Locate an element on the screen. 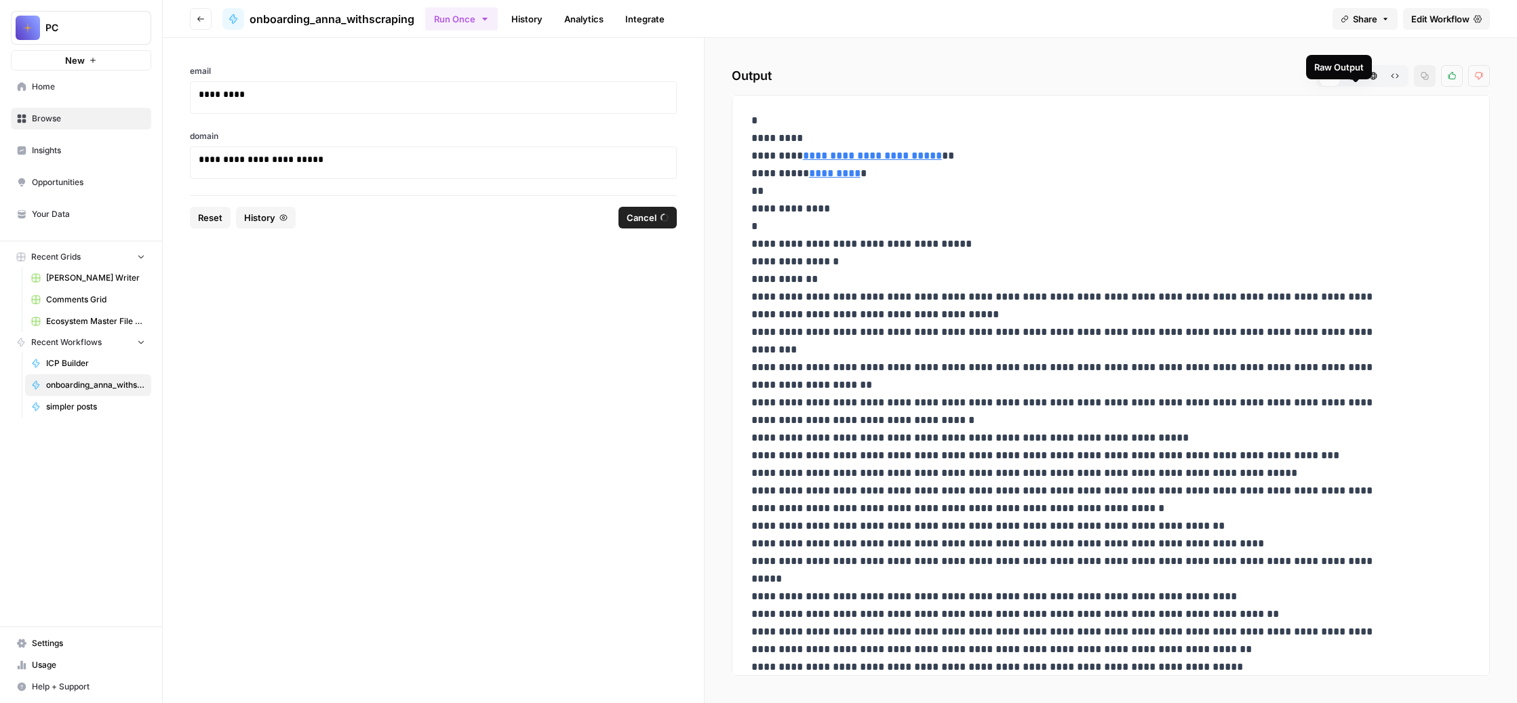 This screenshot has height=703, width=1517. img: PC Logo is located at coordinates (28, 28).